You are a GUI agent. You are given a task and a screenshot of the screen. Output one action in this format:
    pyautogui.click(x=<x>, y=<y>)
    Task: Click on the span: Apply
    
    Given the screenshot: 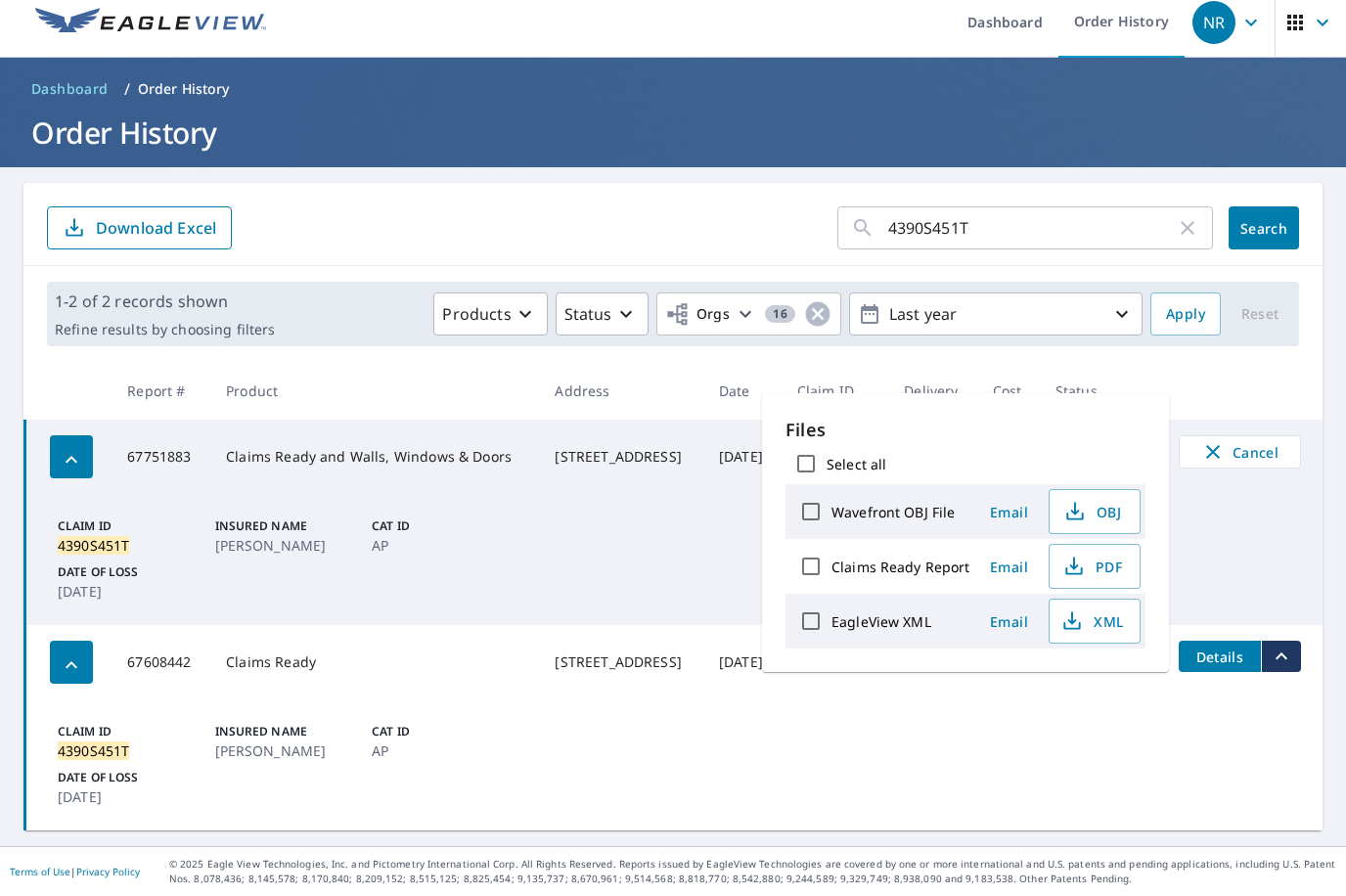 What is the action you would take?
    pyautogui.click(x=1185, y=314)
    